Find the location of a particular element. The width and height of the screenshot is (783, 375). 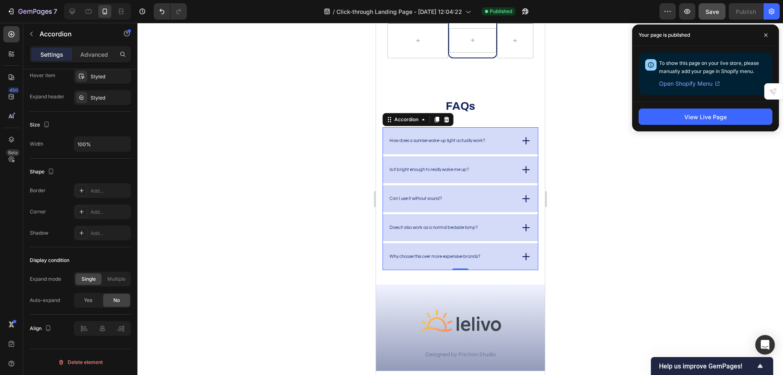

span: No is located at coordinates (117, 300).